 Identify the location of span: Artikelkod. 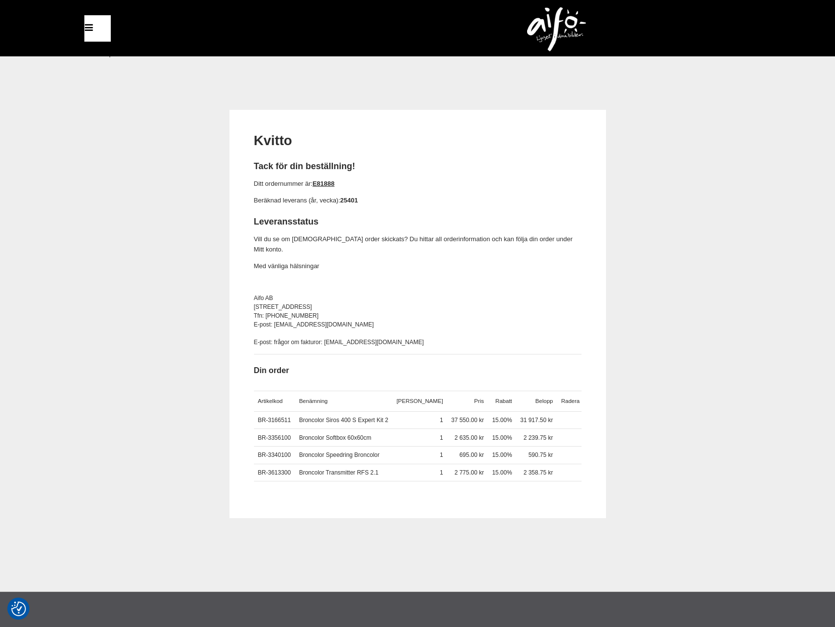
(270, 401).